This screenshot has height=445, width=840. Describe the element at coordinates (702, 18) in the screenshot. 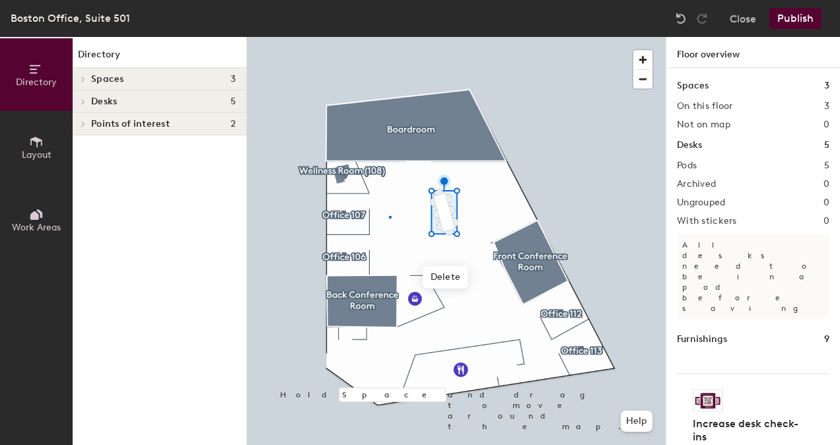

I see `img: Redo` at that location.